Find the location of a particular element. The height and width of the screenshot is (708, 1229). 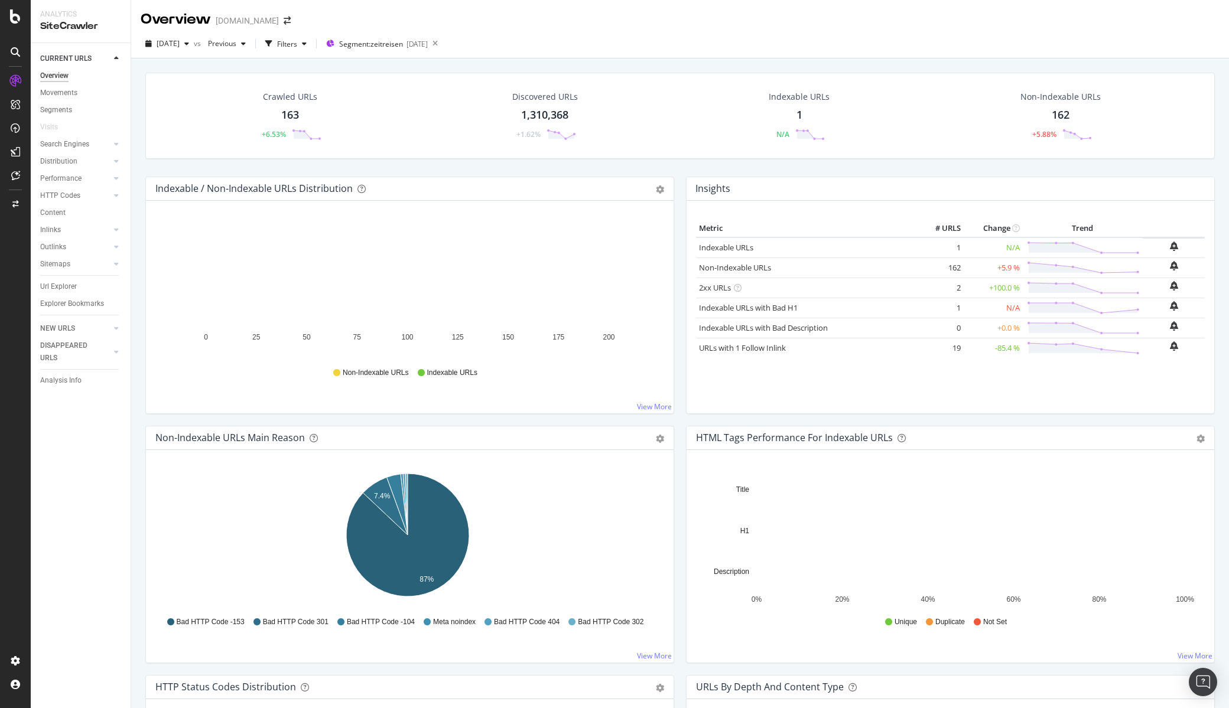

div: Distribution is located at coordinates (58, 161).